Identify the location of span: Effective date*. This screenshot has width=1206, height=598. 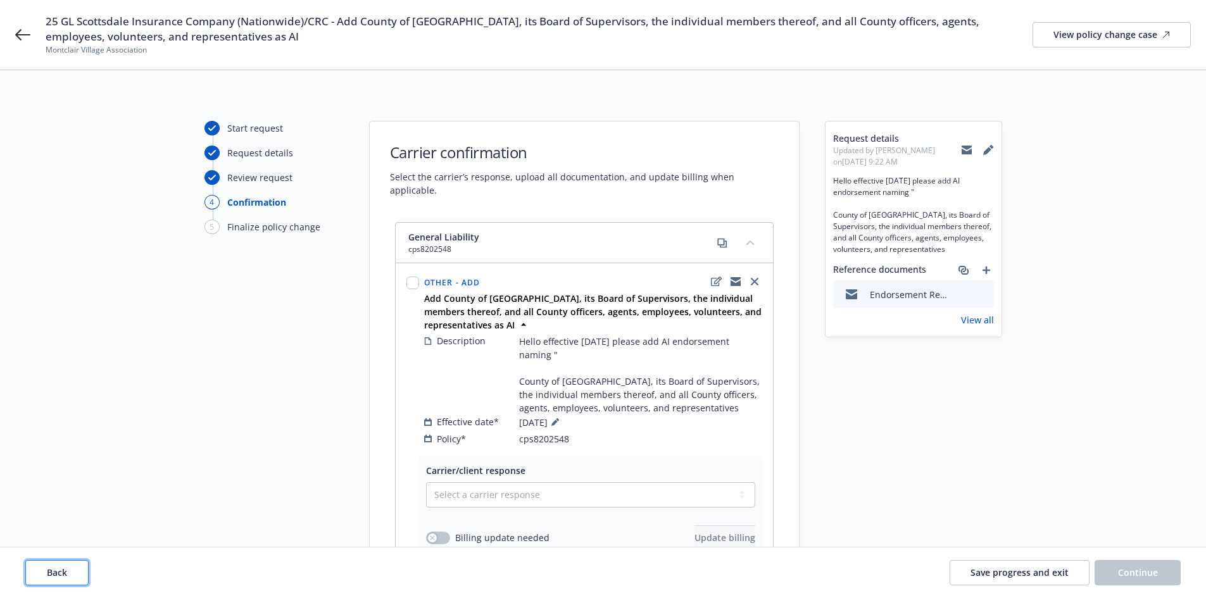
(468, 422).